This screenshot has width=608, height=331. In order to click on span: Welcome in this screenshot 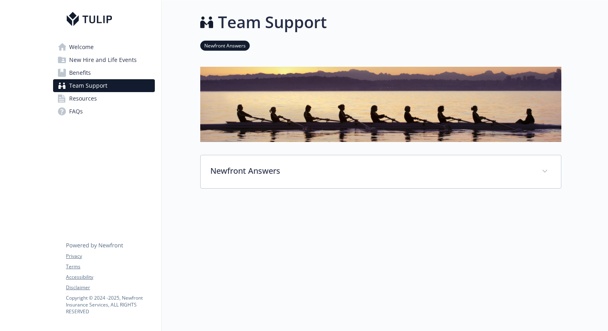, I will do `click(81, 47)`.